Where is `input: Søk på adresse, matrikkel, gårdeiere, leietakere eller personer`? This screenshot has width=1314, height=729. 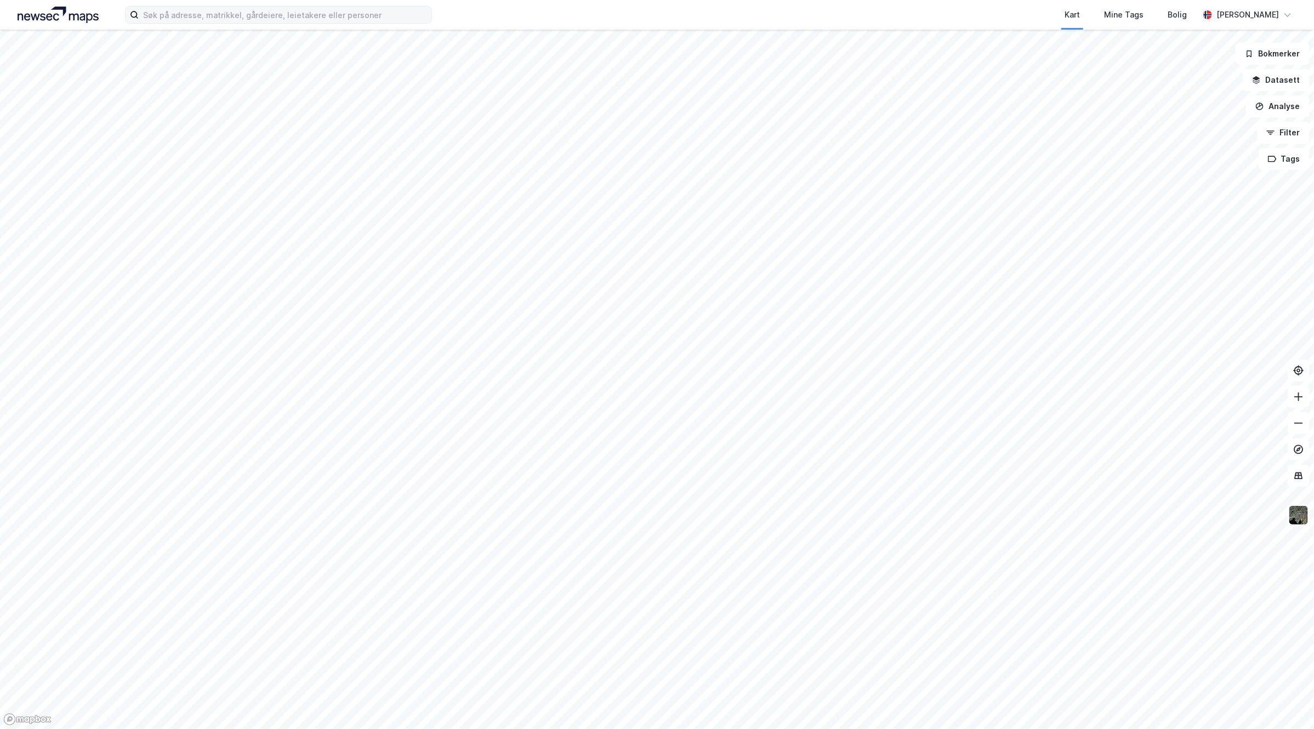
input: Søk på adresse, matrikkel, gårdeiere, leietakere eller personer is located at coordinates (285, 15).